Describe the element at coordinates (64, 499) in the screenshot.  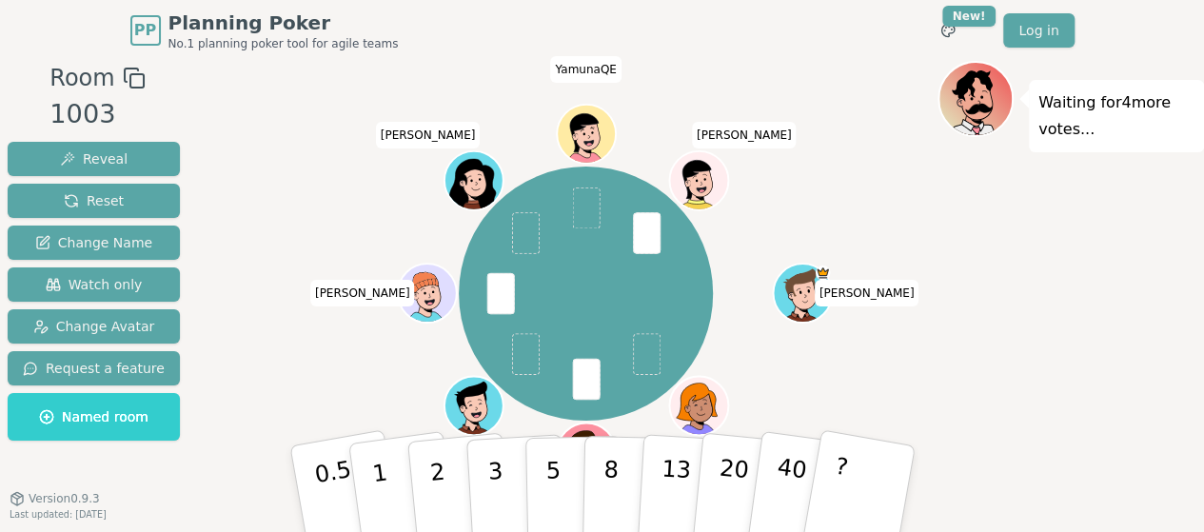
I see `span: Version 0.9.3` at that location.